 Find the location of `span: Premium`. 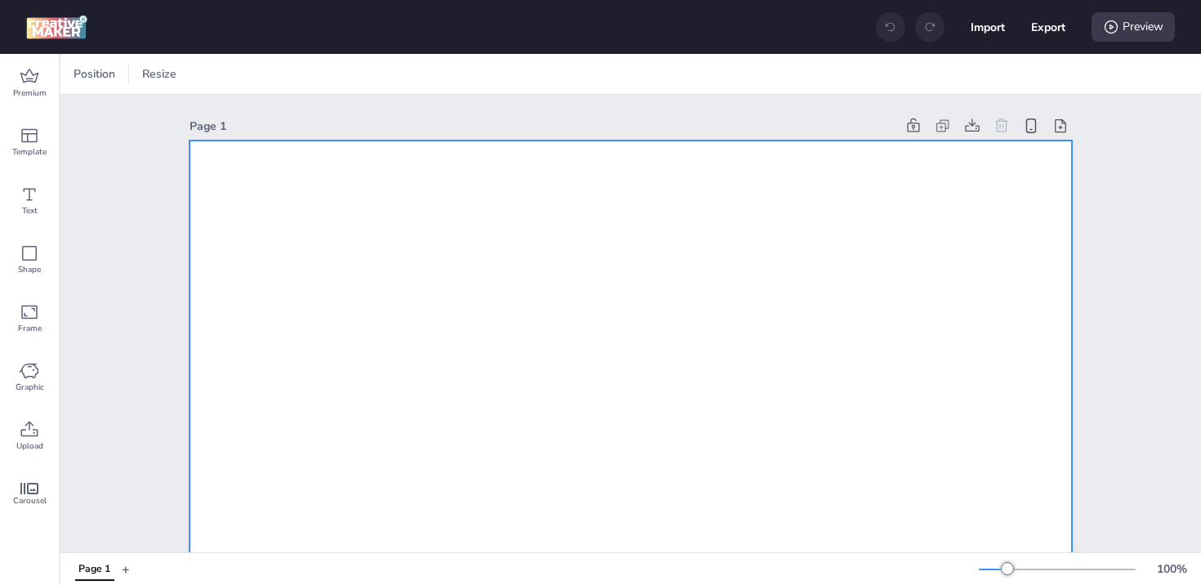

span: Premium is located at coordinates (29, 93).